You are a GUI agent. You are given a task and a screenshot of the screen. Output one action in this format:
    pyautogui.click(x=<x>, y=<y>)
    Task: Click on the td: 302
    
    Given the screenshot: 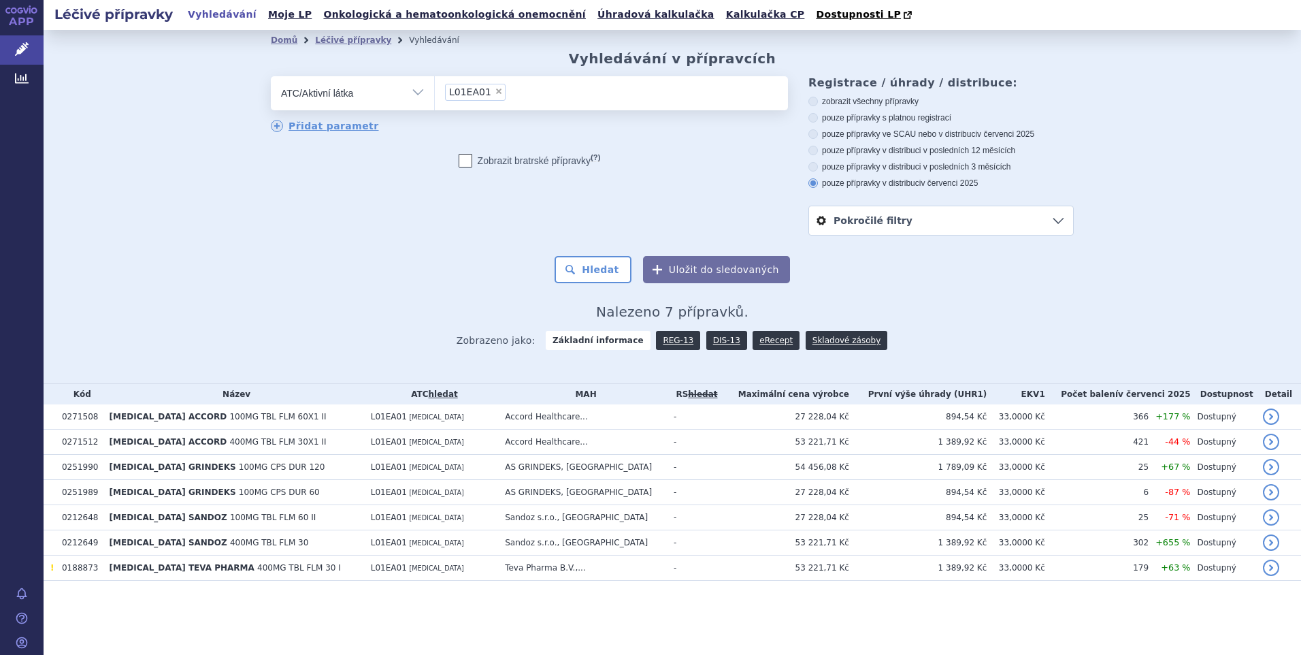 What is the action you would take?
    pyautogui.click(x=1097, y=542)
    